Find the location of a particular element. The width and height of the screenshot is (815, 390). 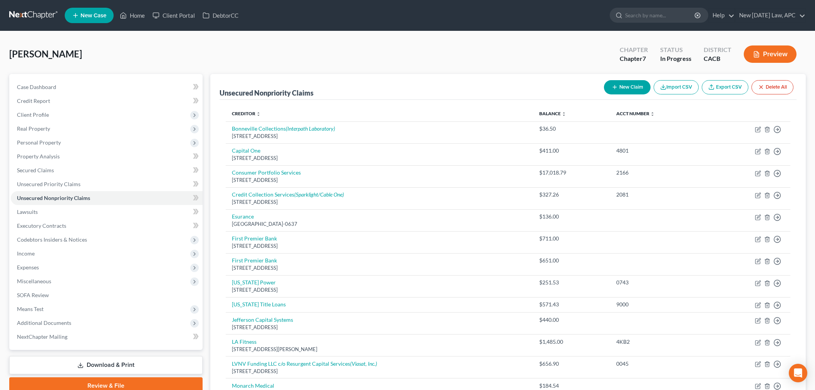

a: Download & Print is located at coordinates (106, 365).